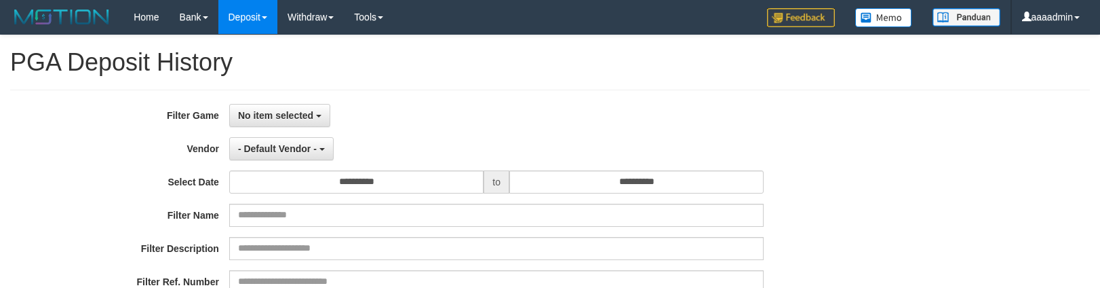 This screenshot has width=1100, height=288. Describe the element at coordinates (275, 115) in the screenshot. I see `span: No item selected` at that location.